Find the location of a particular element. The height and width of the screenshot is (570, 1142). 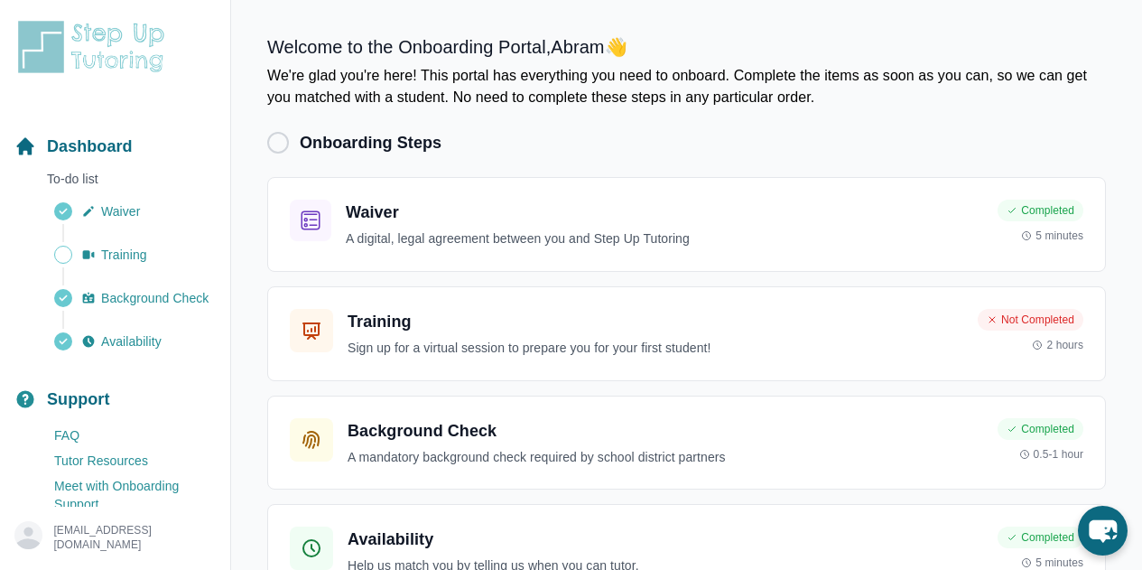

p: A mandatory background check required by school district partners is located at coordinates (665, 457).